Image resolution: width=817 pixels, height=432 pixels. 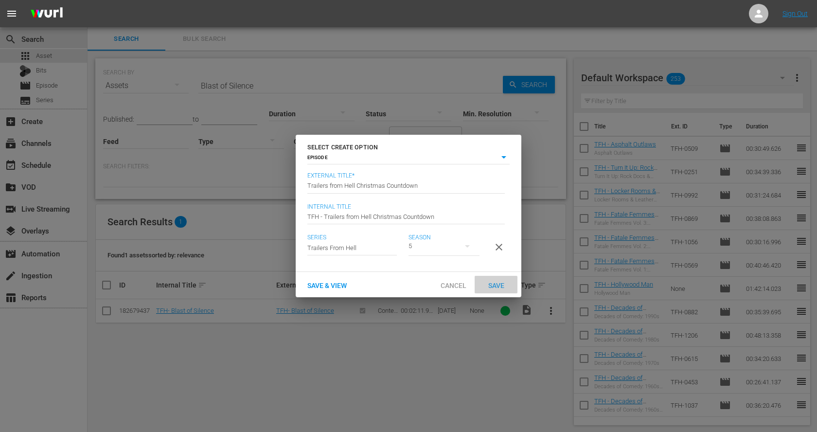 What do you see at coordinates (327, 285) in the screenshot?
I see `button: Save & View` at bounding box center [327, 285].